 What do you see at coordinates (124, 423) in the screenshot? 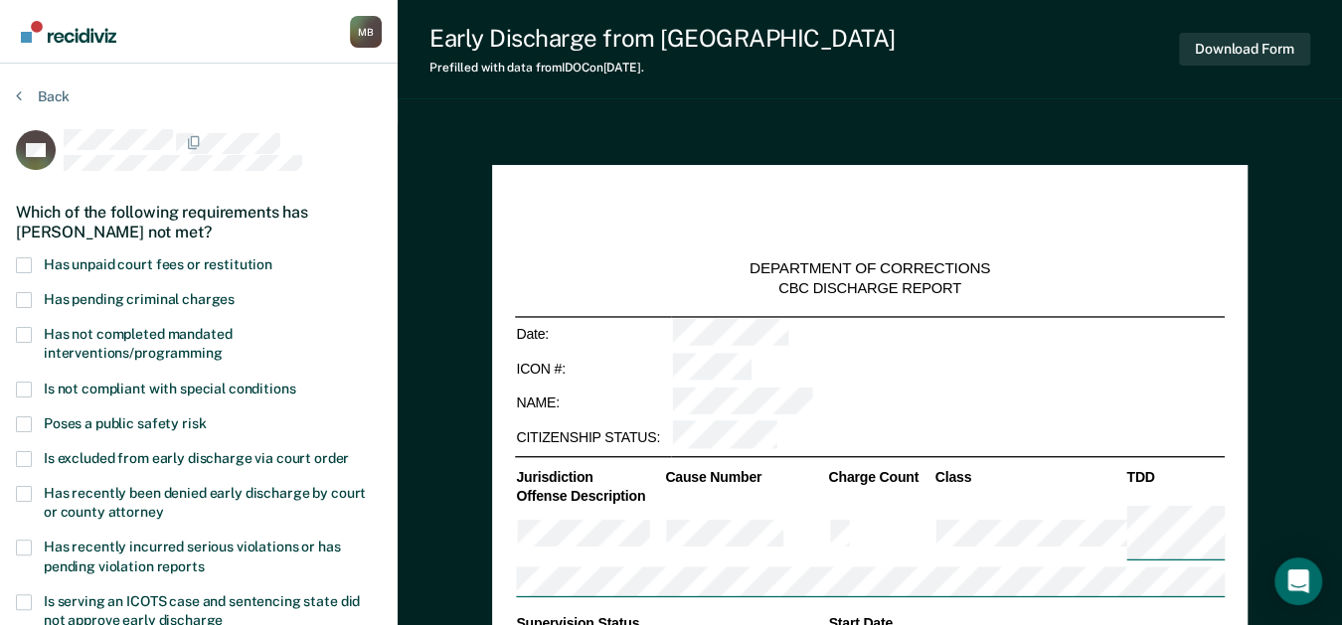
I see `span: Poses a public safety risk` at bounding box center [124, 423].